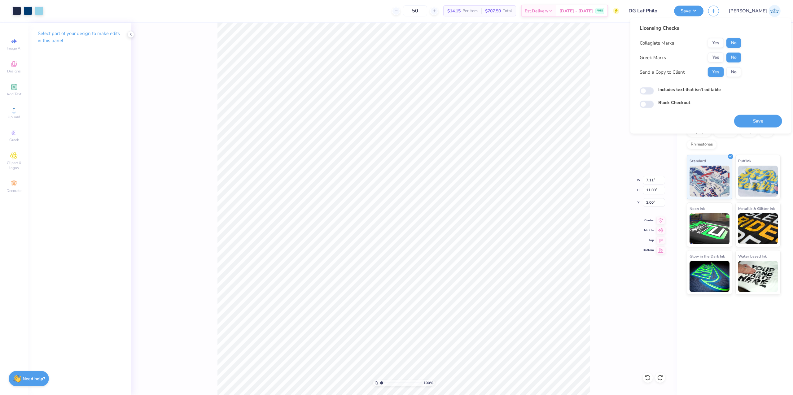 The width and height of the screenshot is (793, 395). I want to click on div: Send a Copy to Client, so click(662, 72).